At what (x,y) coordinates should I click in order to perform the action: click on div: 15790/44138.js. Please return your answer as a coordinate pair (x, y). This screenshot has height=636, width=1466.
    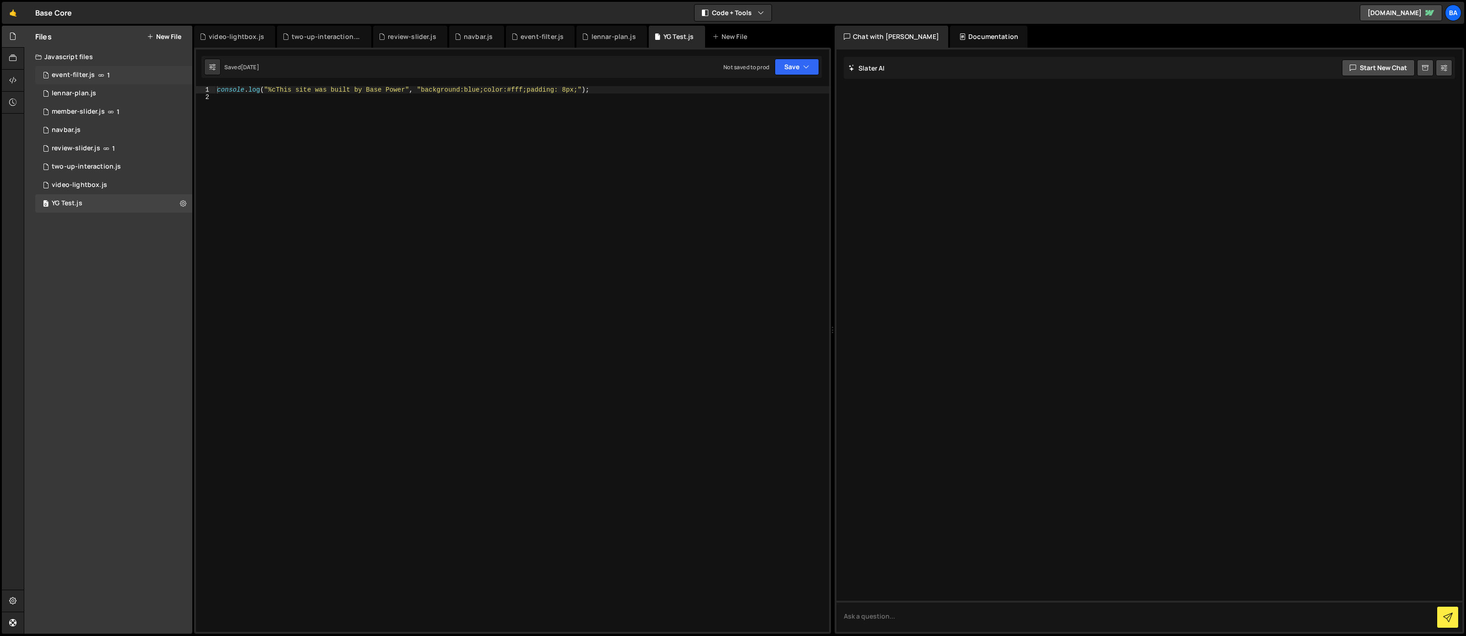
    Looking at the image, I should click on (114, 148).